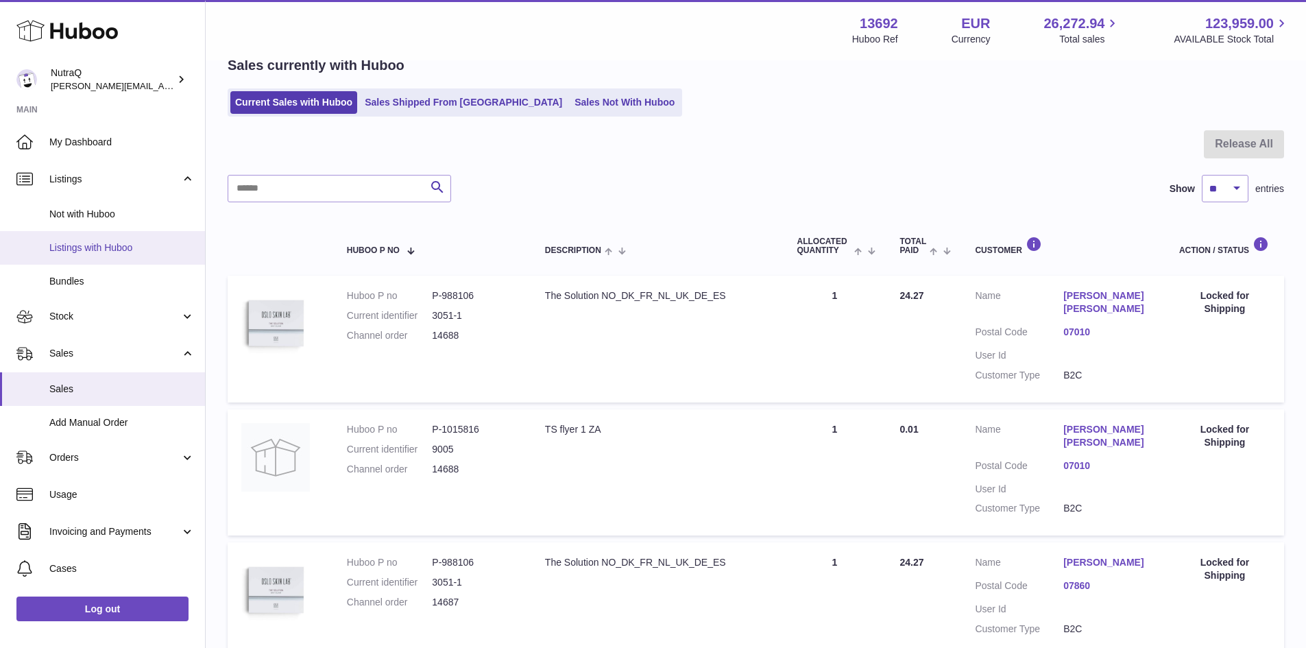 The image size is (1306, 648). I want to click on a: Sales Not With Huboo, so click(624, 102).